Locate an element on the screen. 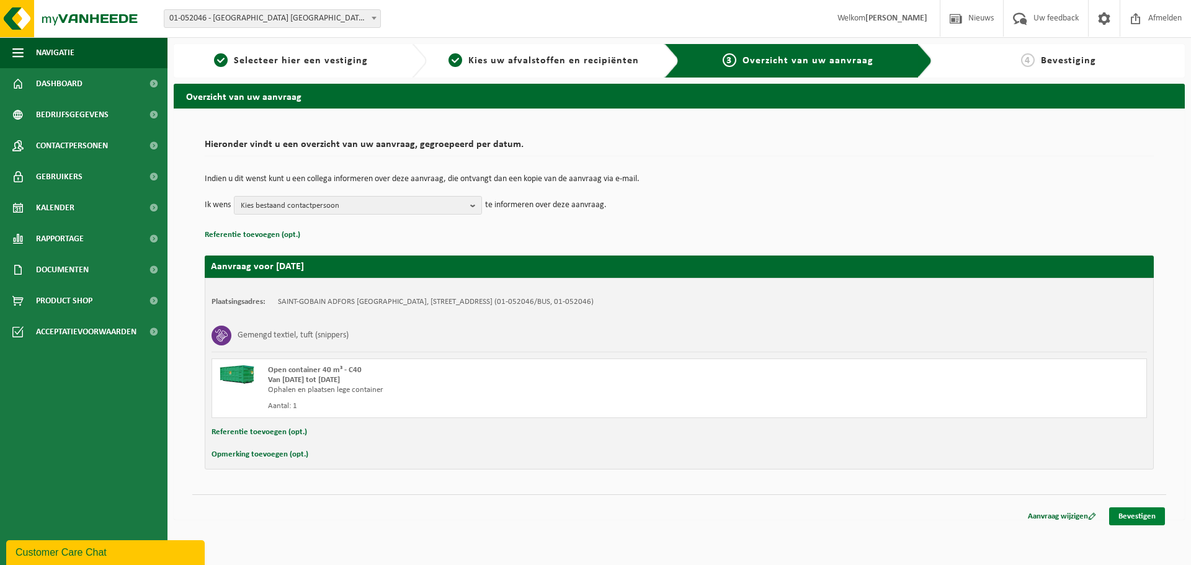 Image resolution: width=1191 pixels, height=565 pixels. div: Customer Care Chat is located at coordinates (99, 15).